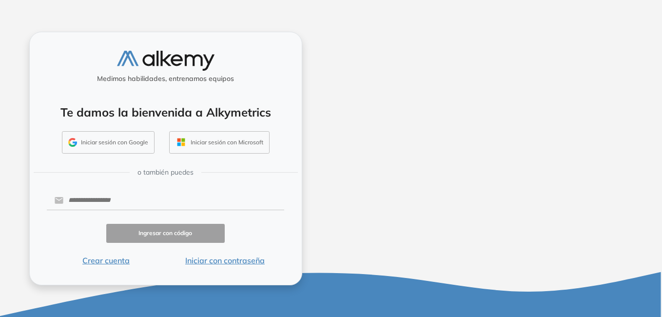 This screenshot has width=662, height=317. What do you see at coordinates (181, 142) in the screenshot?
I see `img: OUTLOOK_ICON` at bounding box center [181, 142].